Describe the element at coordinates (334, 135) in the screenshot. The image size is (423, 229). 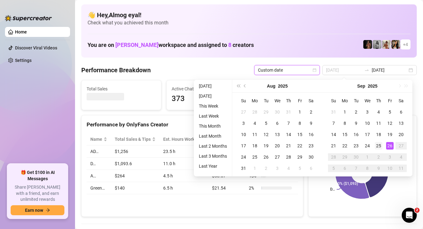
I see `div: 14` at that location.